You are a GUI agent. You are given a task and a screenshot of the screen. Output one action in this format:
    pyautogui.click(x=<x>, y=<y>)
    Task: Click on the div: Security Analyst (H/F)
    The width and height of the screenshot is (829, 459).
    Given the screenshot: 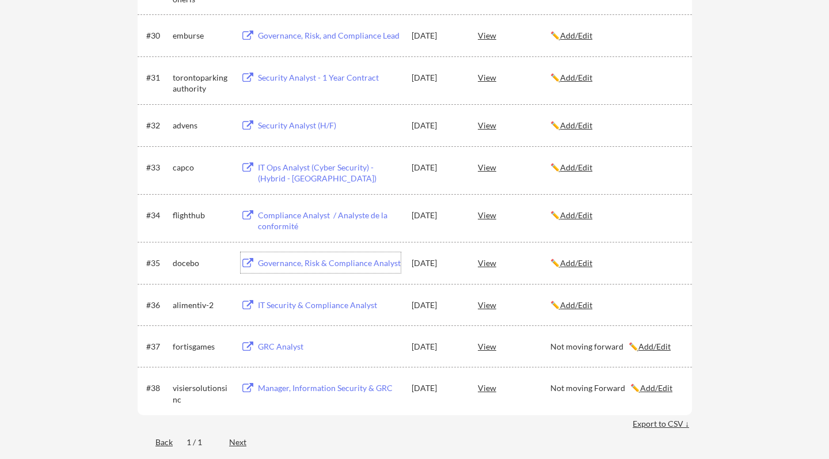 What is the action you would take?
    pyautogui.click(x=329, y=125)
    